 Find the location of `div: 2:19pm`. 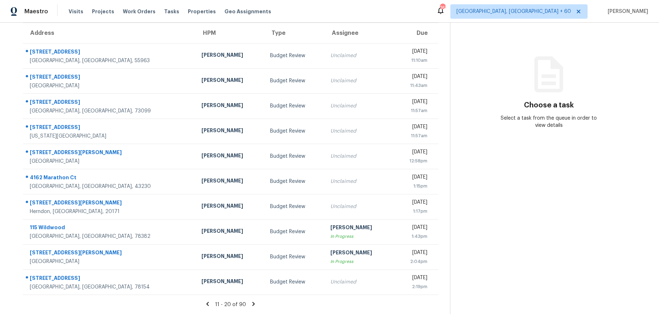

div: 2:19pm is located at coordinates (413, 287).